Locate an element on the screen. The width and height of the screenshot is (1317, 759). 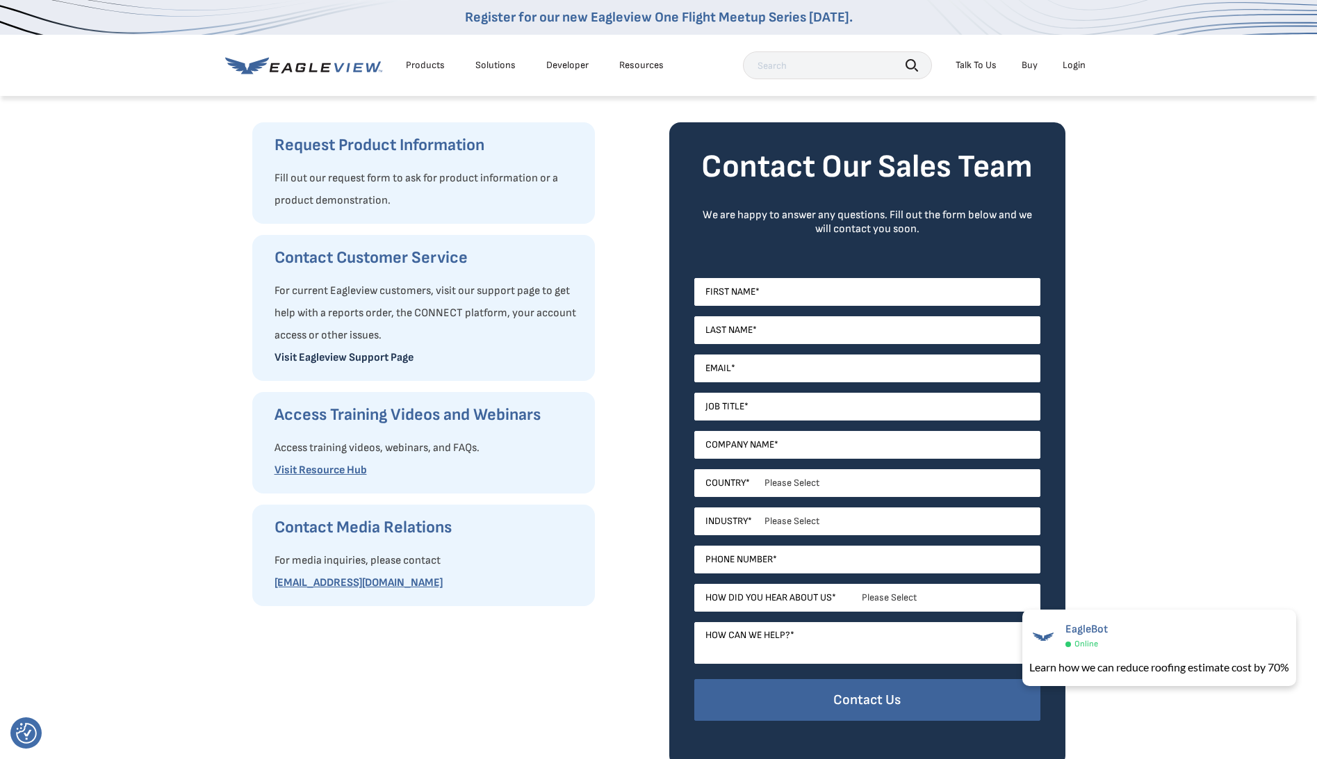
h3: Contact Customer Service is located at coordinates (428, 258).